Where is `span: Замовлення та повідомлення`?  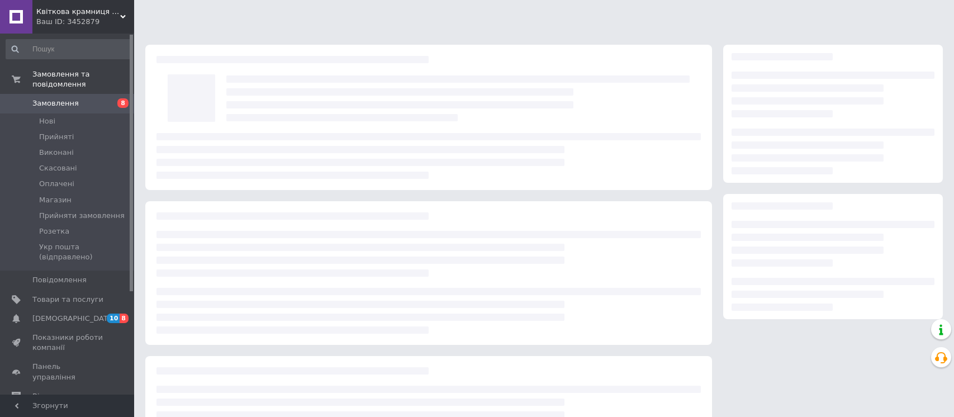
span: Замовлення та повідомлення is located at coordinates (83, 79).